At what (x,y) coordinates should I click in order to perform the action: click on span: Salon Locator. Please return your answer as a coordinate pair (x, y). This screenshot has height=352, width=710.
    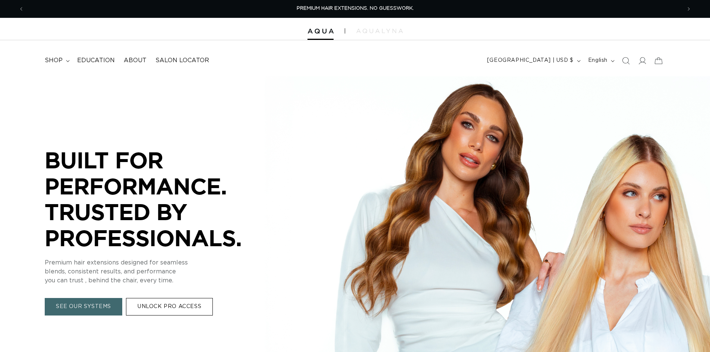
    Looking at the image, I should click on (182, 60).